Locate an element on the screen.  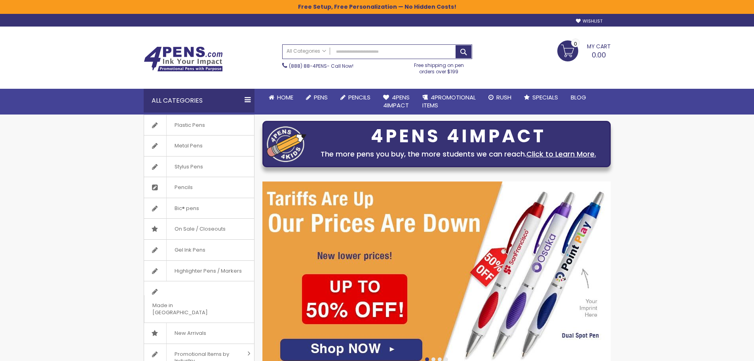
div: Free shipping on pen orders over $199 is located at coordinates (439, 67).